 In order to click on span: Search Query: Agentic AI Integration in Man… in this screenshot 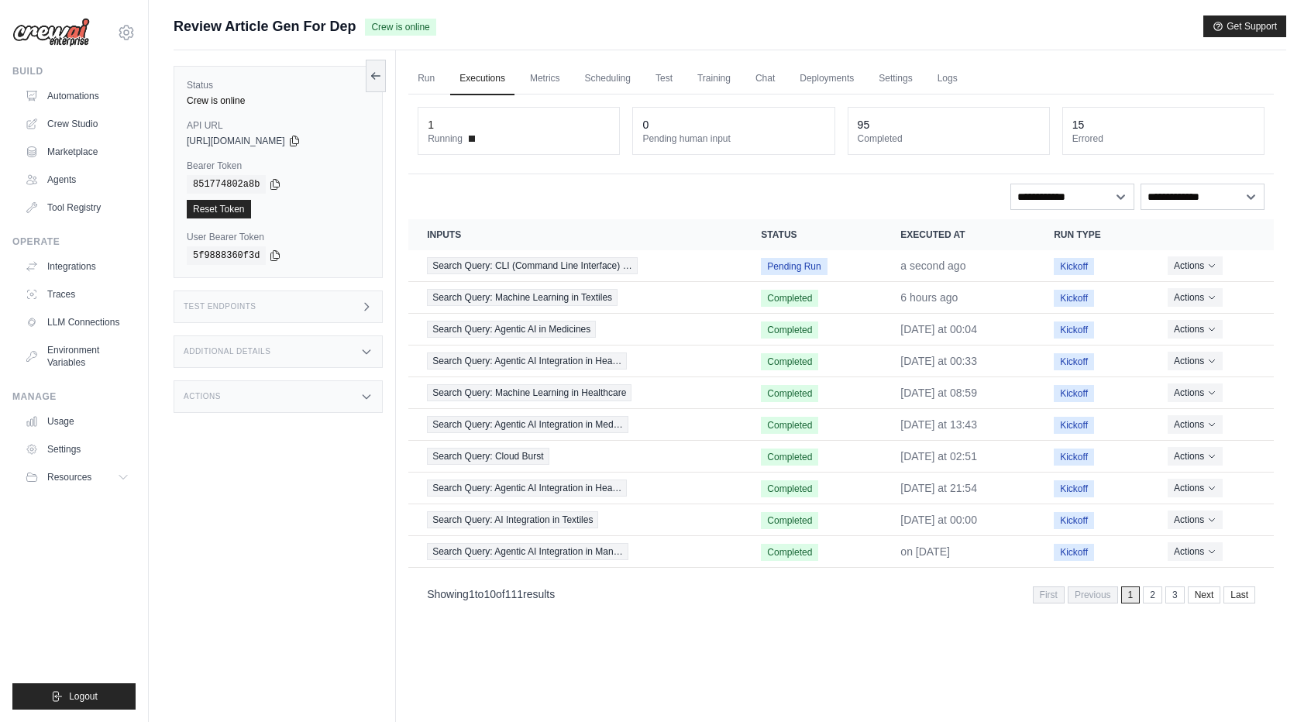, I will do `click(527, 552)`.